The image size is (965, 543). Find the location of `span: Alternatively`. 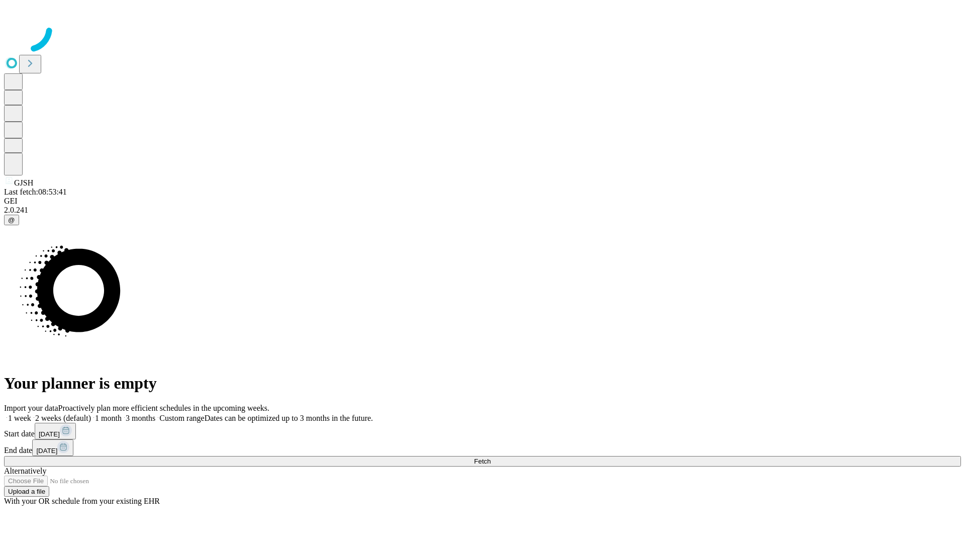

span: Alternatively is located at coordinates (25, 471).